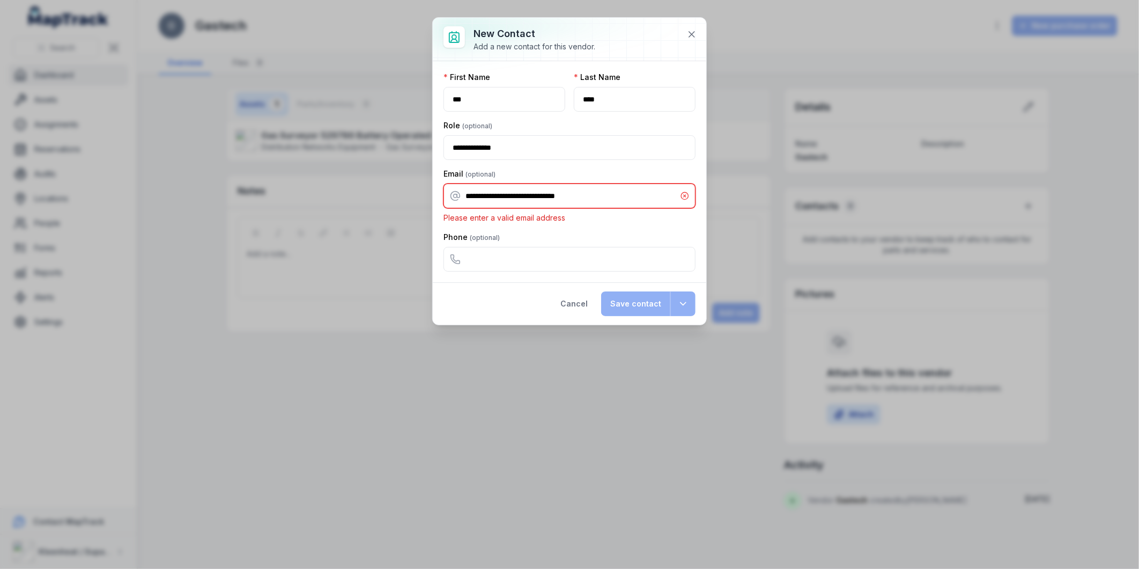 The width and height of the screenshot is (1139, 569). I want to click on button: Cancel, so click(574, 304).